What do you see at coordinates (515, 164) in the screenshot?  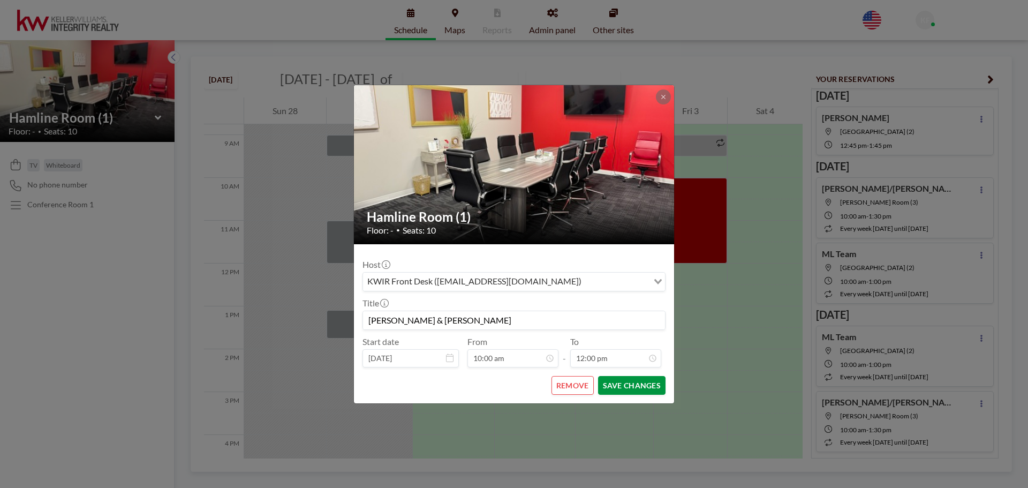 I see `img: 537.jpg` at bounding box center [515, 164].